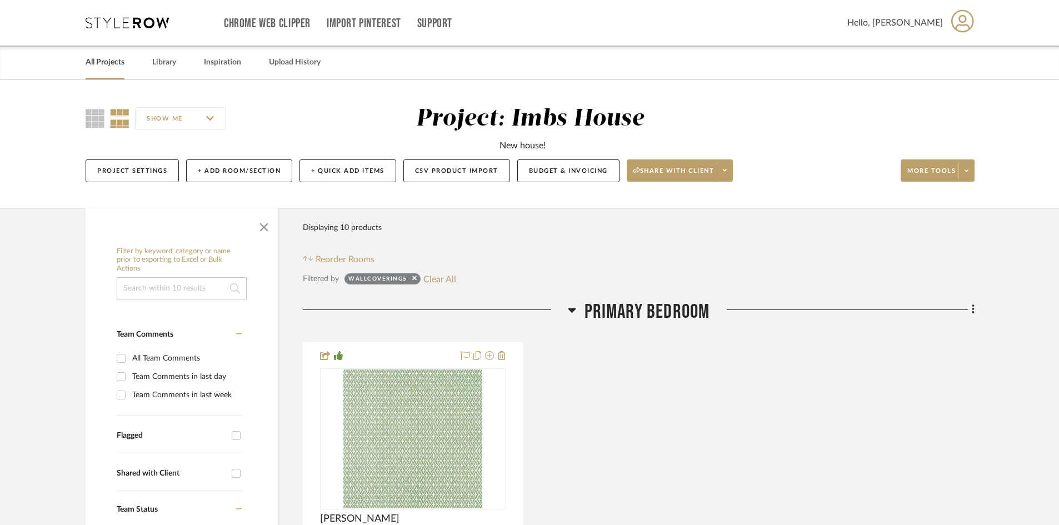 The width and height of the screenshot is (1059, 525). I want to click on span: More tools, so click(931, 175).